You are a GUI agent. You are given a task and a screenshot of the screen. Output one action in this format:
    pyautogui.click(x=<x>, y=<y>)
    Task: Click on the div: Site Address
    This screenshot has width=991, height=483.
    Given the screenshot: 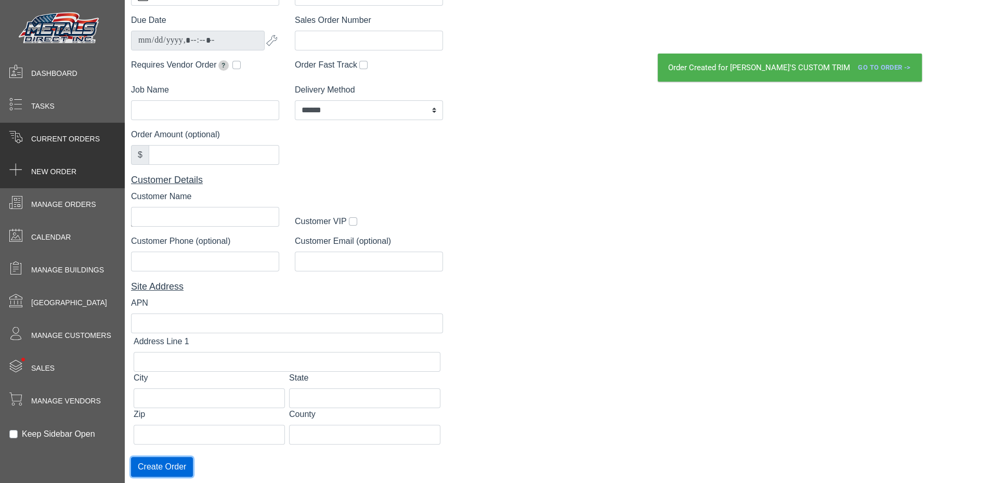 What is the action you would take?
    pyautogui.click(x=287, y=287)
    